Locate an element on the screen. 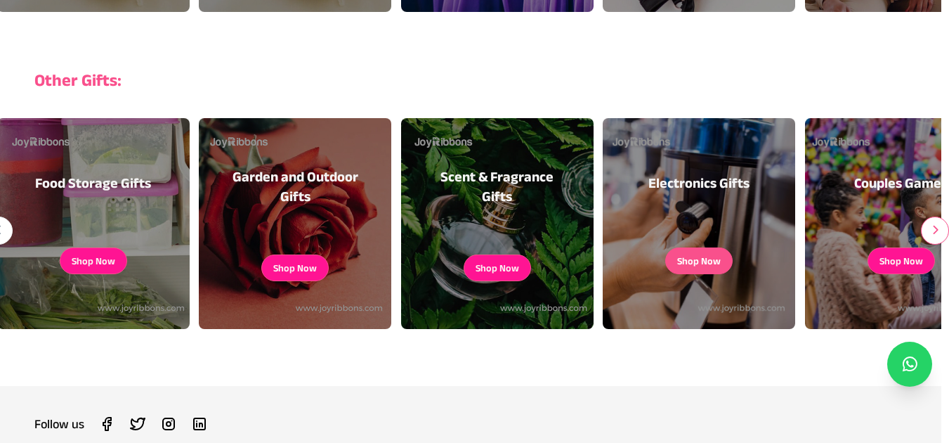  h3: Scent & Fragrance Gifts is located at coordinates (498, 186).